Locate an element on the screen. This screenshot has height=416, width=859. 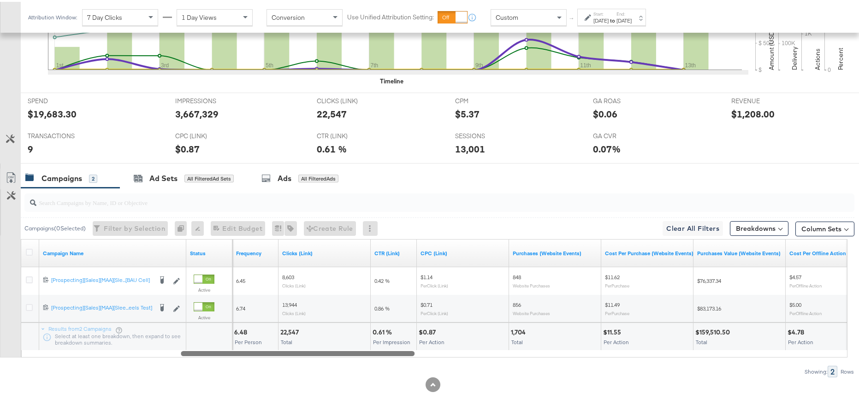
a: The number of clicks received on a link in your ad divided by the number of impressions. is located at coordinates (394, 252).